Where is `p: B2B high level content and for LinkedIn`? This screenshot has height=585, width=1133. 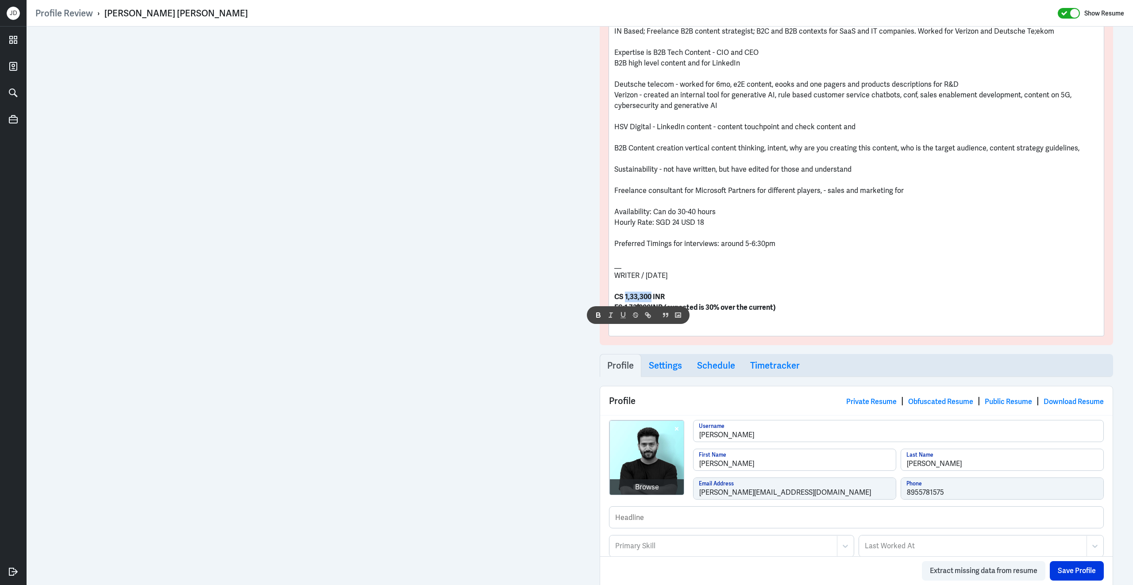 p: B2B high level content and for LinkedIn is located at coordinates (856, 63).